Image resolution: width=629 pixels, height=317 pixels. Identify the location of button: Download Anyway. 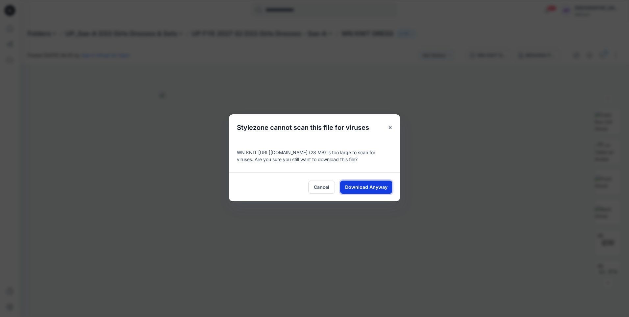
(366, 187).